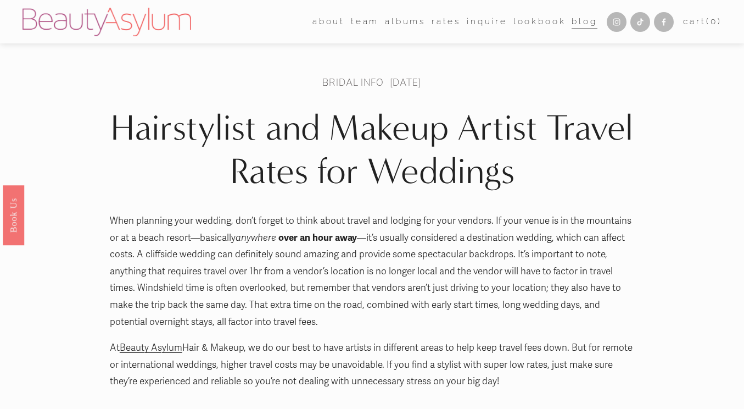 This screenshot has height=409, width=744. Describe the element at coordinates (353, 82) in the screenshot. I see `a: Bridal Info` at that location.